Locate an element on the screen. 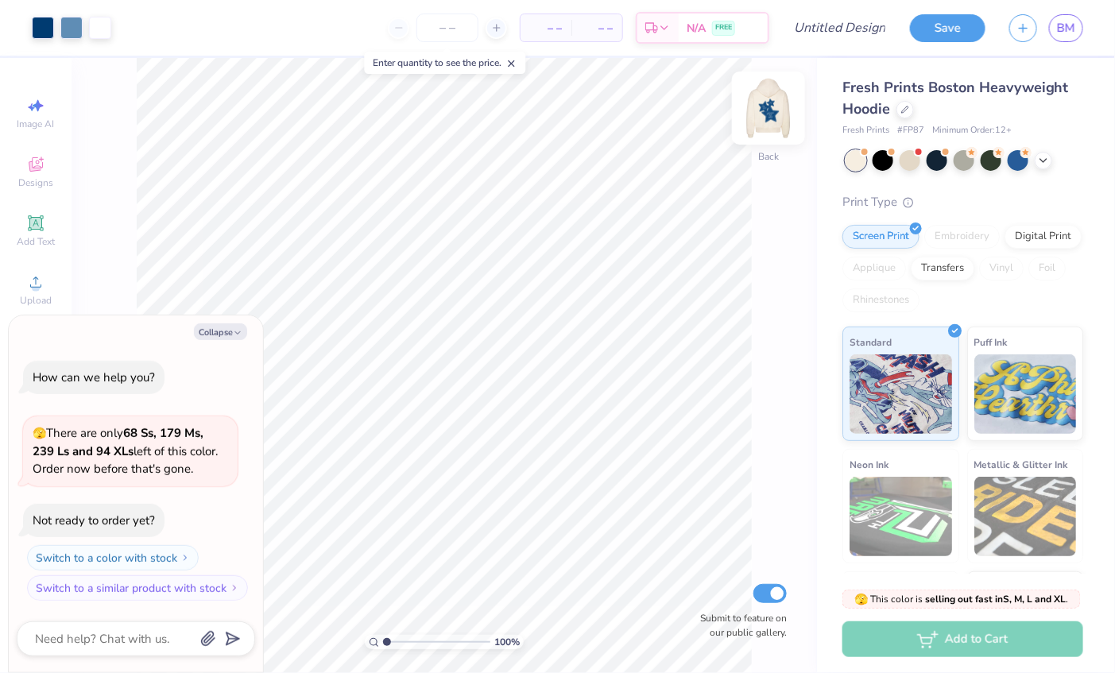  span: Puff Ink is located at coordinates (991, 342).